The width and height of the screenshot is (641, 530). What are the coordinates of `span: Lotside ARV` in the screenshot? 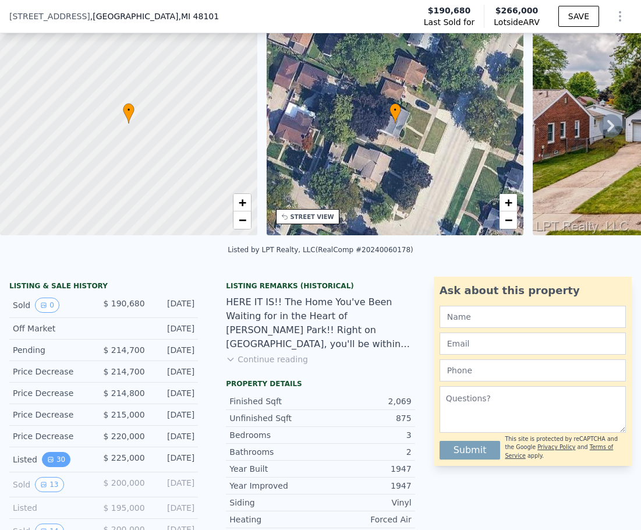 It's located at (516, 22).